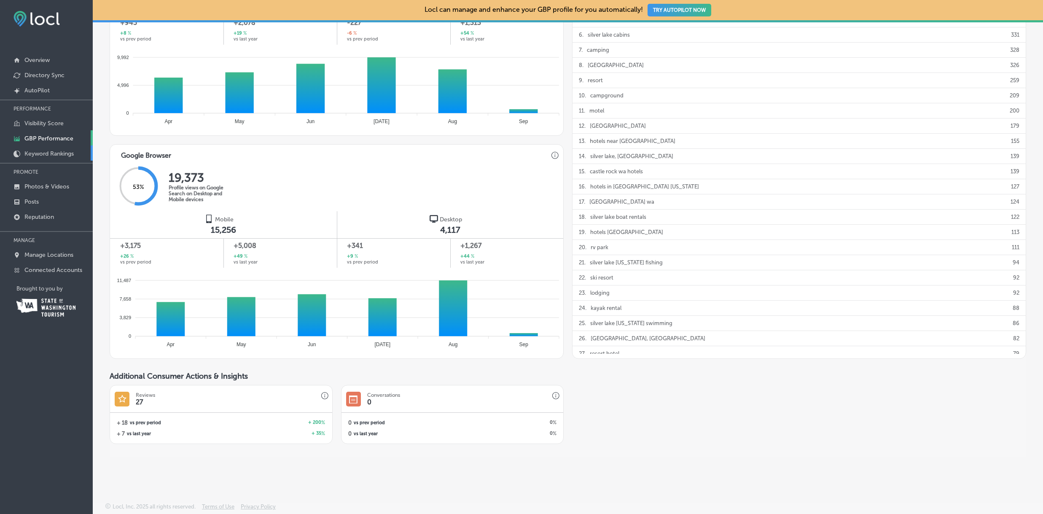 This screenshot has height=514, width=1043. What do you see at coordinates (124, 280) in the screenshot?
I see `tspan: 11,487` at bounding box center [124, 280].